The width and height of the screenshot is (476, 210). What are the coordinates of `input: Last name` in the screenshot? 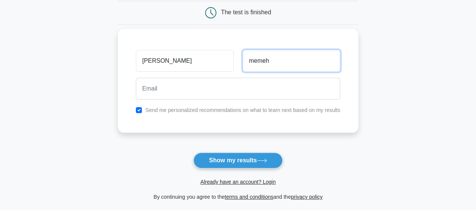 It's located at (291, 61).